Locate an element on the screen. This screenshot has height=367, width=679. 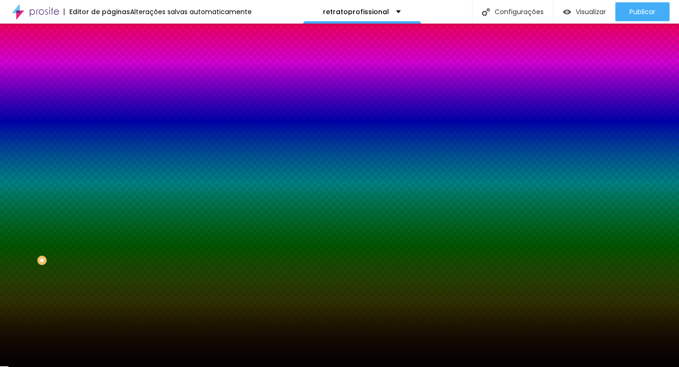
button: Visualizar is located at coordinates (584, 12).